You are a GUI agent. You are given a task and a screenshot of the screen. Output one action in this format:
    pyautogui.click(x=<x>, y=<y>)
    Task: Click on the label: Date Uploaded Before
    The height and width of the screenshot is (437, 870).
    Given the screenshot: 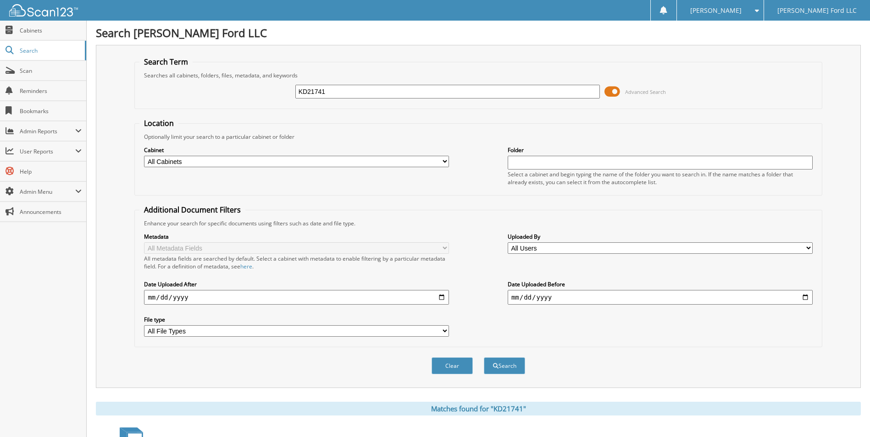 What is the action you would take?
    pyautogui.click(x=660, y=284)
    